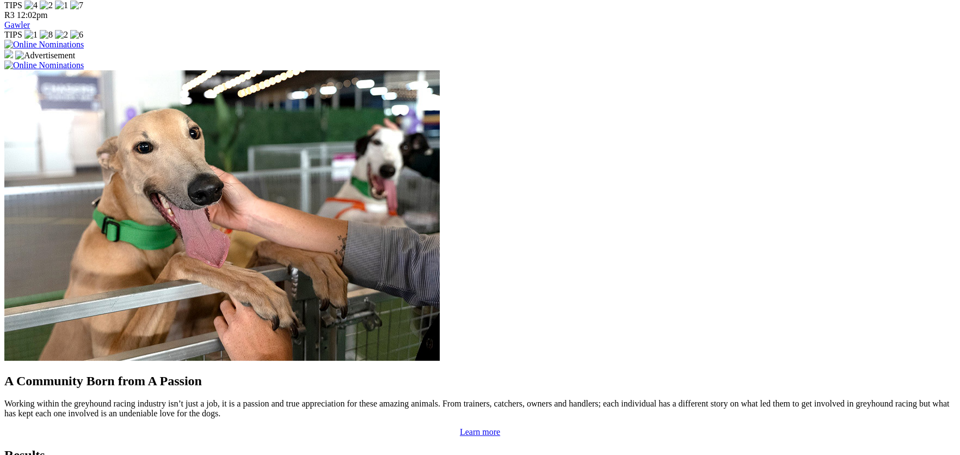 This screenshot has height=455, width=960. I want to click on img: 15187_Greyhounds_GreysPlayCentral_Resize_SA_WebsiteBanner_300x115_2025.jpg, so click(9, 54).